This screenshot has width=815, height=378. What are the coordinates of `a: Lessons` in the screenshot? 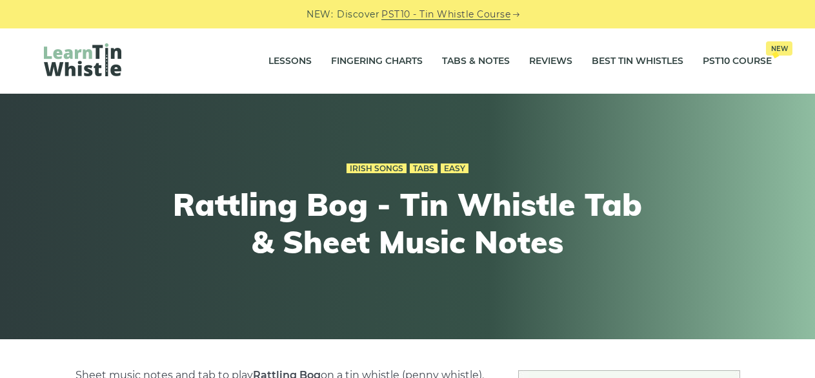 It's located at (290, 61).